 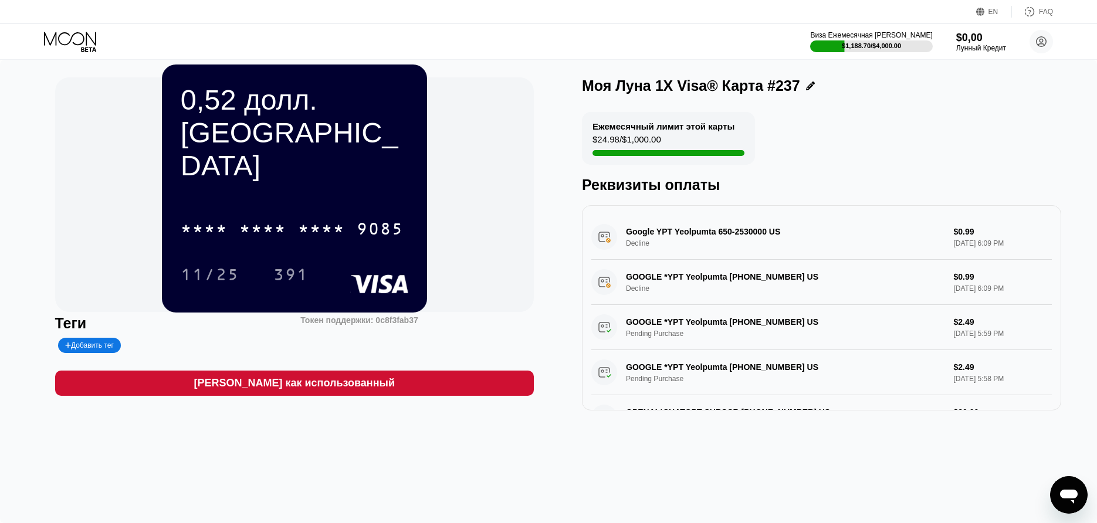 What do you see at coordinates (981, 38) in the screenshot?
I see `div: $0,00` at bounding box center [981, 38].